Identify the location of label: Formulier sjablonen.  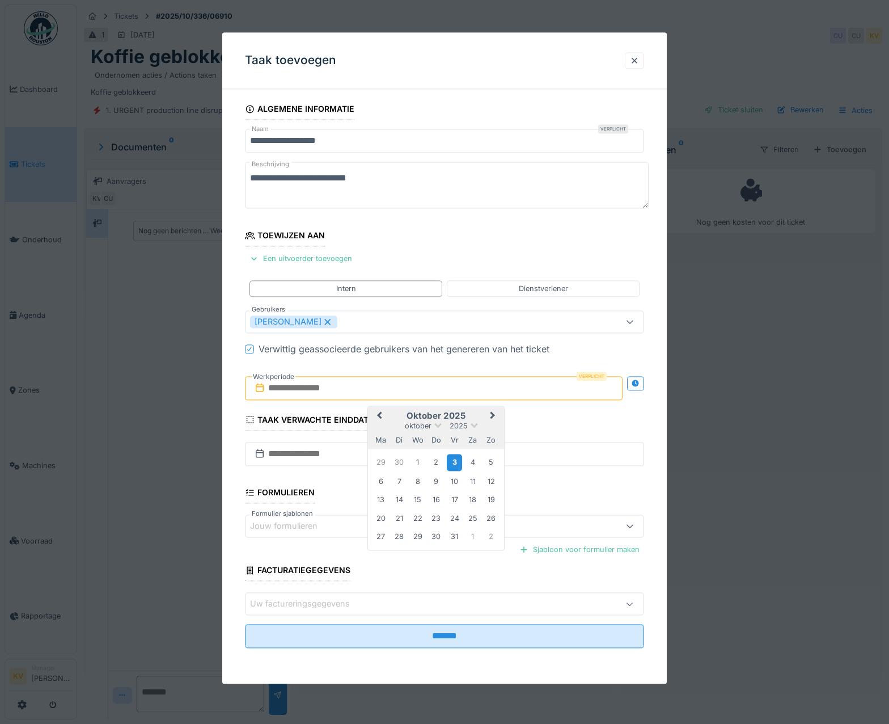
(282, 513).